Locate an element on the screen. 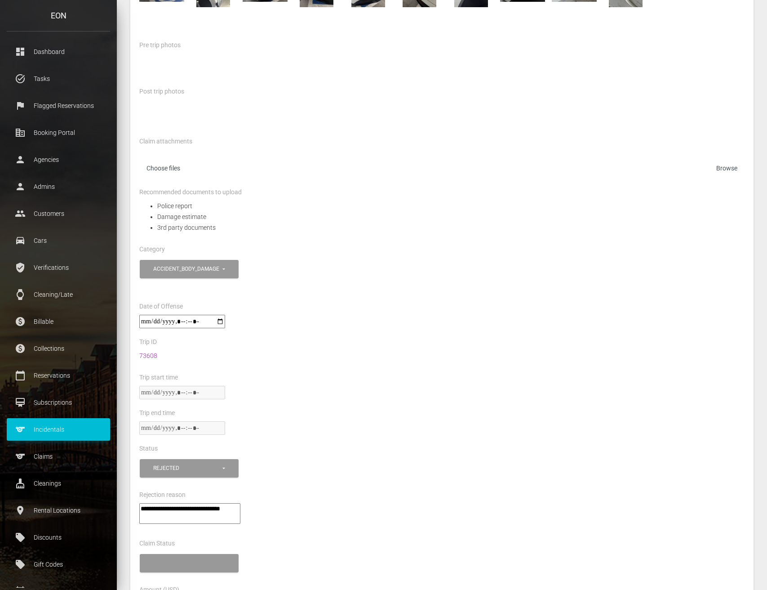 The height and width of the screenshot is (590, 767). label: Category is located at coordinates (152, 249).